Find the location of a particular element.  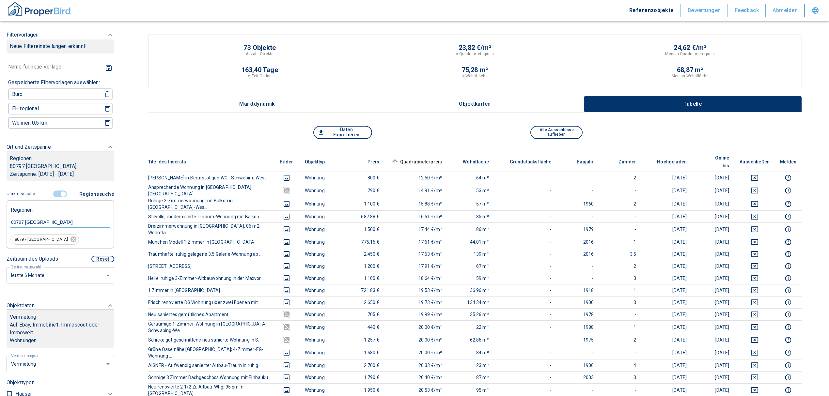

td: 1.790 € is located at coordinates (363, 377).